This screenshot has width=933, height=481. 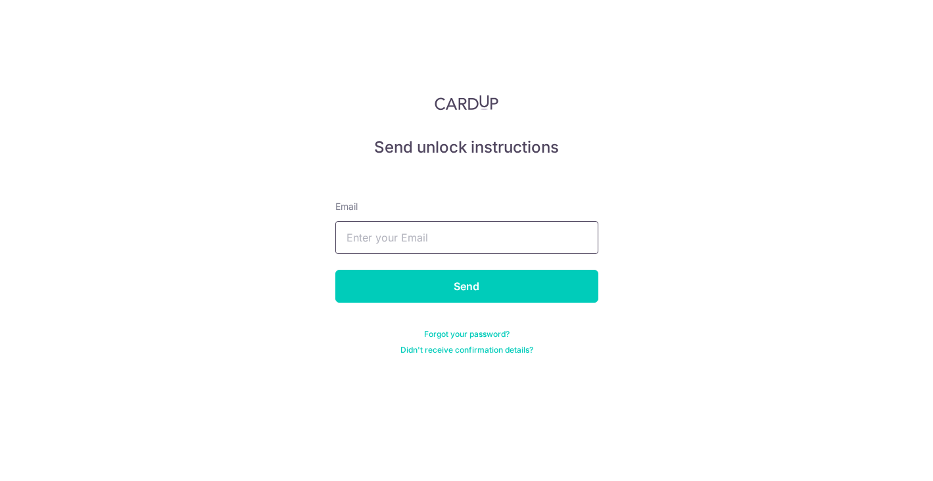 What do you see at coordinates (467, 334) in the screenshot?
I see `a: Forgot your password?` at bounding box center [467, 334].